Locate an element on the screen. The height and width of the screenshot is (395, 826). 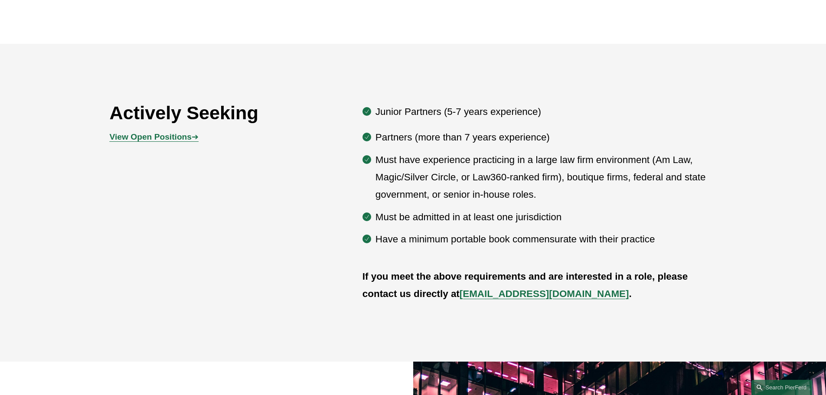
p: Have a minimum portable book commensurate with their practice is located at coordinates (546, 239).